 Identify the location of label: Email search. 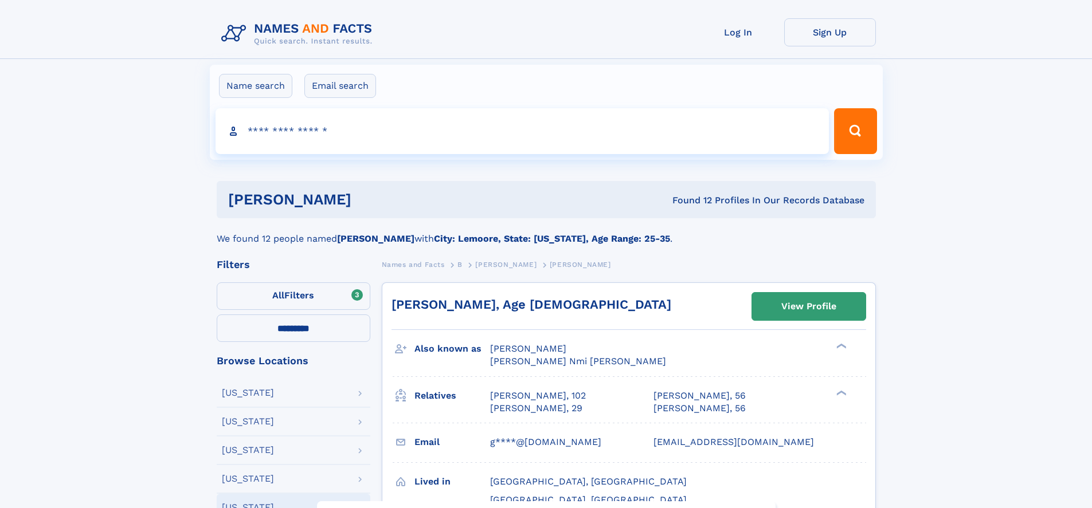
(340, 86).